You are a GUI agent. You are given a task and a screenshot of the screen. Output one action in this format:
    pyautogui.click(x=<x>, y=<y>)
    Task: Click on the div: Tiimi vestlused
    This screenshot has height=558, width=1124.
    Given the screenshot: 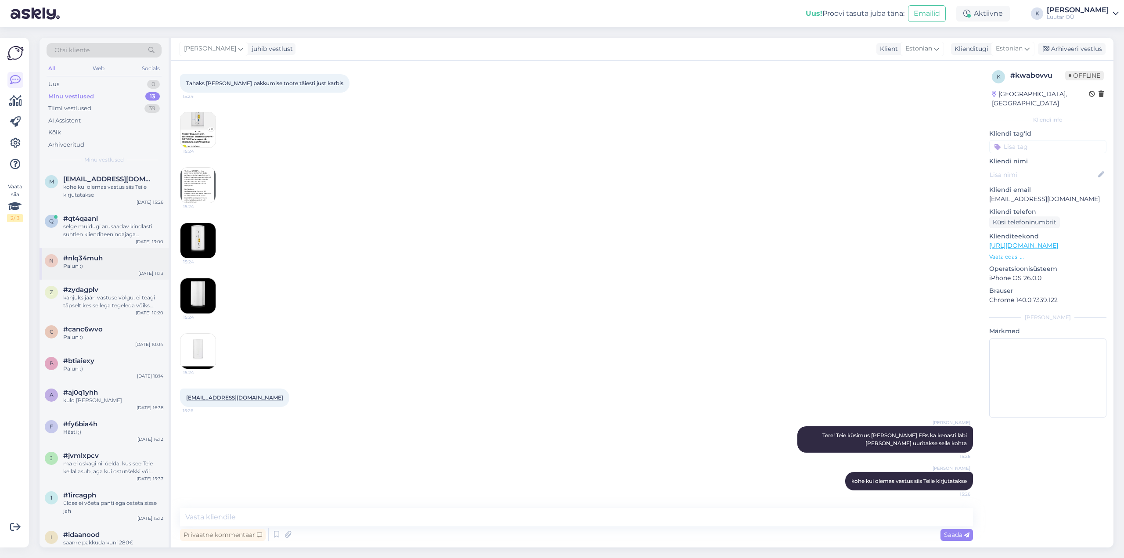 What is the action you would take?
    pyautogui.click(x=70, y=108)
    